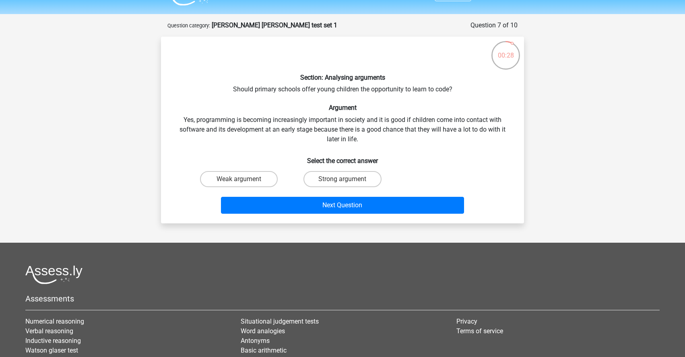 The image size is (685, 357). I want to click on div: Should primary schools offer young children the opportunity to learn to code? Yes, programming is..., so click(342, 130).